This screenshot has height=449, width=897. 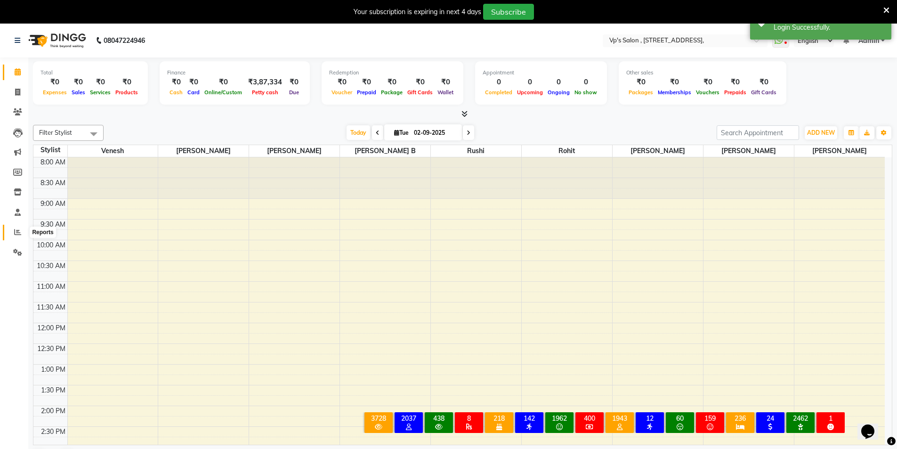 I want to click on div: 60, so click(x=680, y=418).